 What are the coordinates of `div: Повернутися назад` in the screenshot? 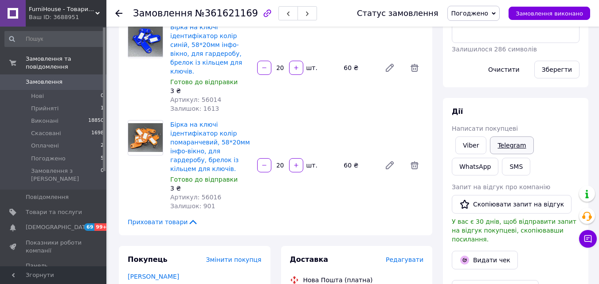 It's located at (119, 13).